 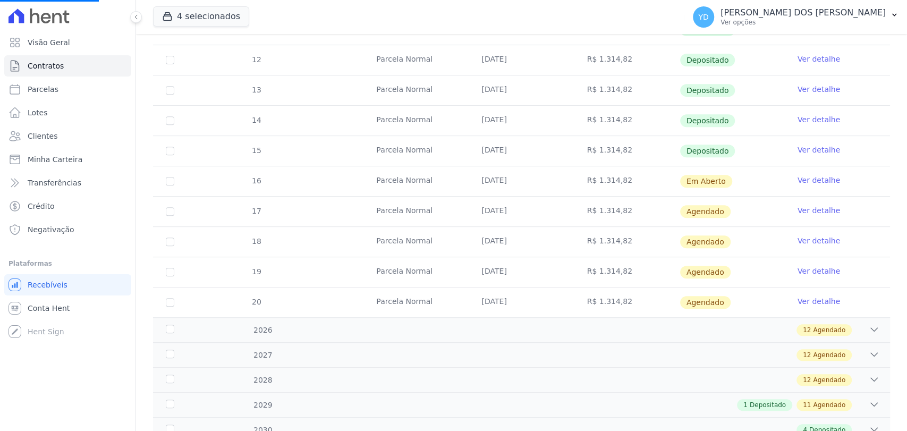 What do you see at coordinates (38, 113) in the screenshot?
I see `span: Lotes` at bounding box center [38, 113].